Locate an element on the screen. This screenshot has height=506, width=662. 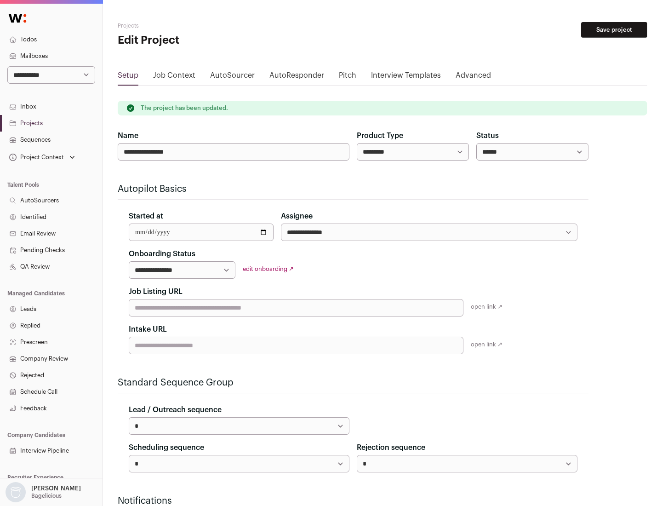
label: Product Type is located at coordinates (380, 136).